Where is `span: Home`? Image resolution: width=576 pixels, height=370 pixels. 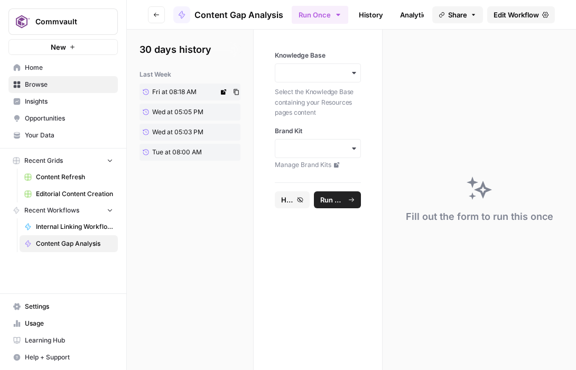 span: Home is located at coordinates (69, 68).